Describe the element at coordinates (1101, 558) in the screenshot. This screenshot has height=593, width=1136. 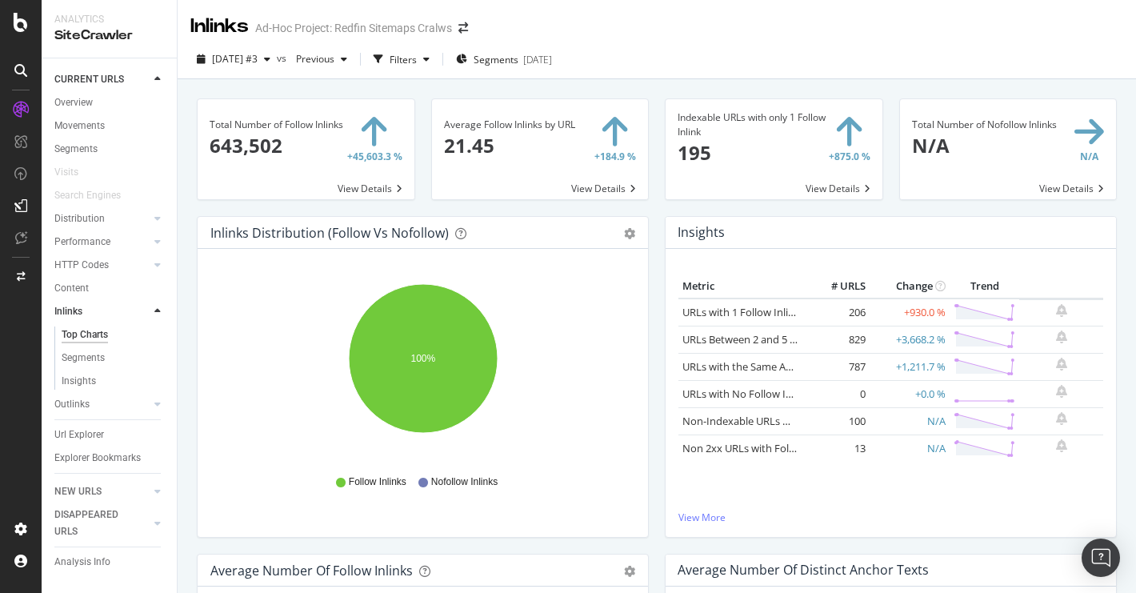
I see `div: Open Intercom Messenger` at that location.